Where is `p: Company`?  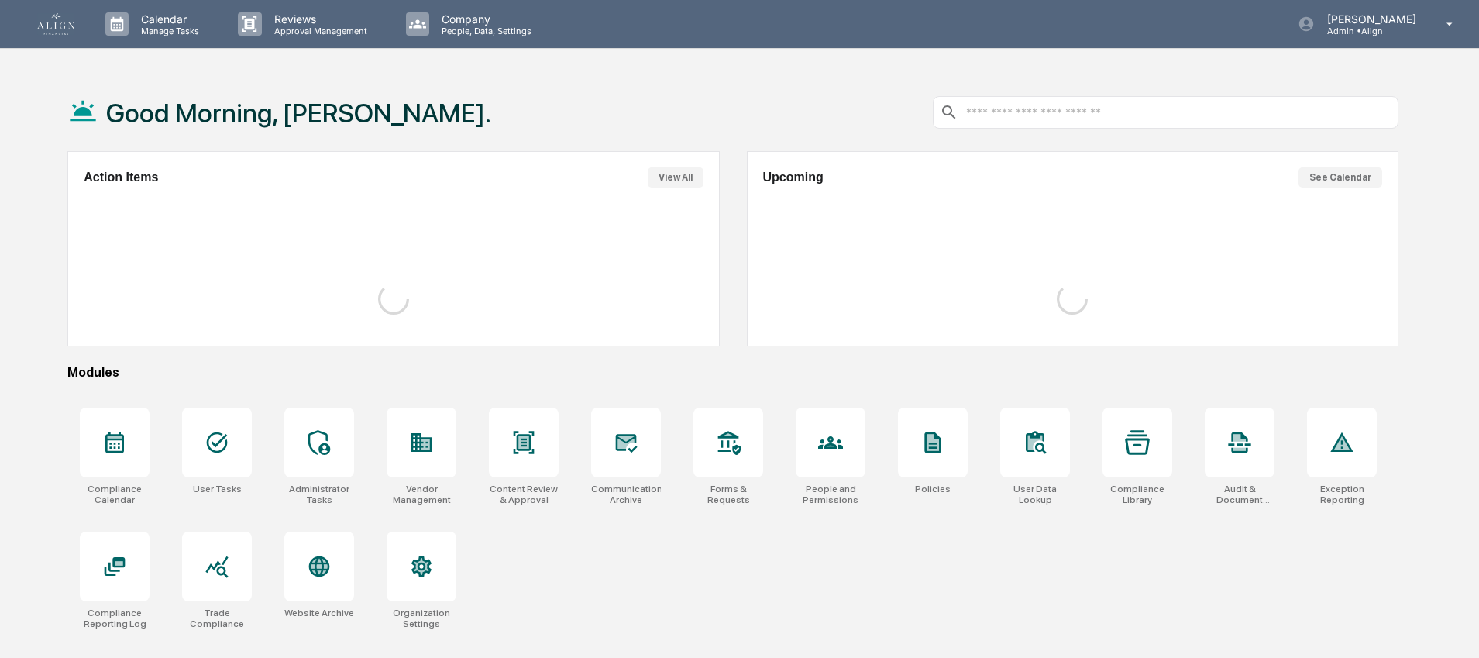
p: Company is located at coordinates (484, 19).